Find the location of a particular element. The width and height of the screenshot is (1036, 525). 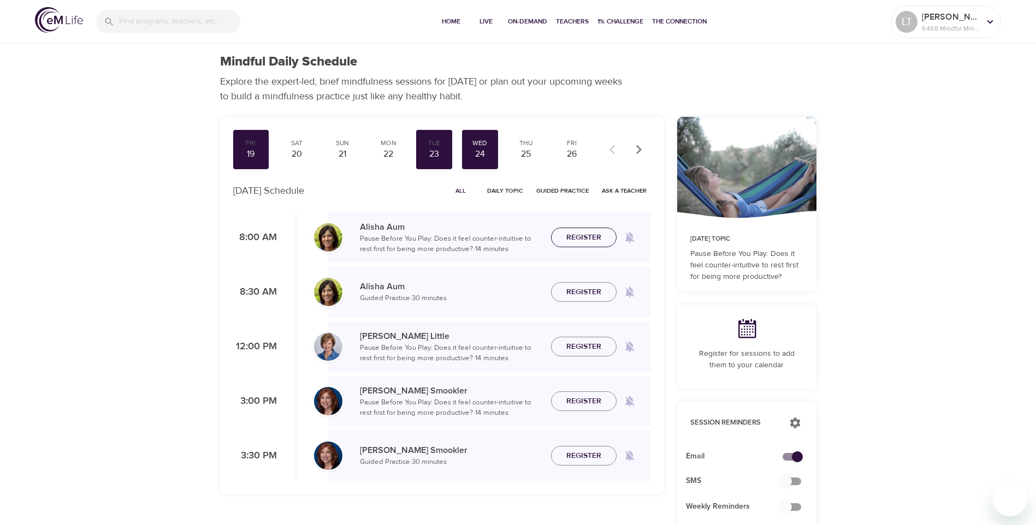

span: Remind me when a class goes live every Wednesday at 3:30 PM is located at coordinates (629, 456).